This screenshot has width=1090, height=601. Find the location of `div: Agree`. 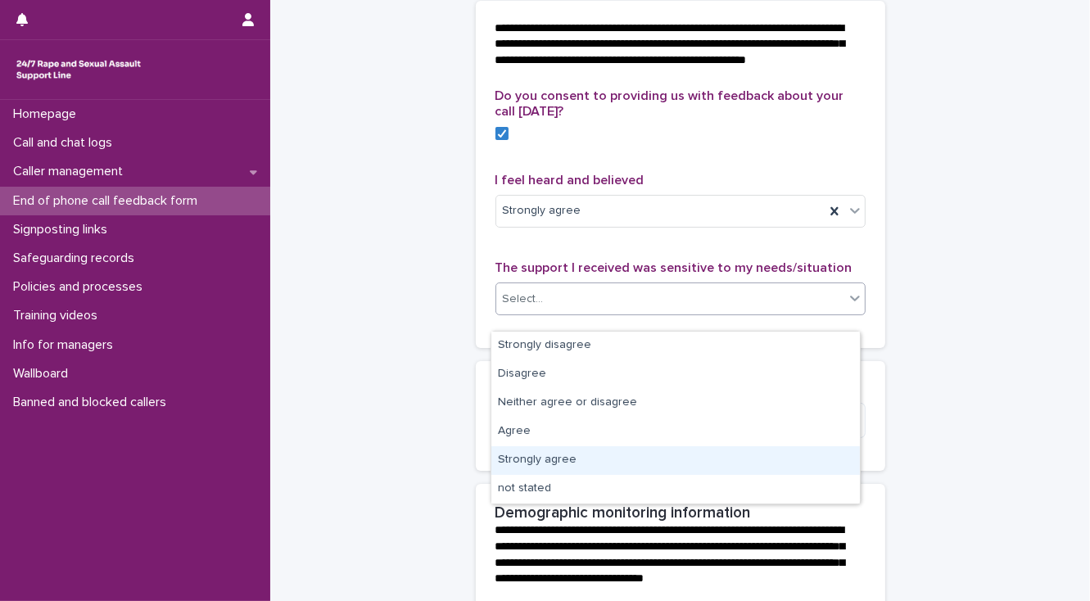

div: Agree is located at coordinates (676, 432).